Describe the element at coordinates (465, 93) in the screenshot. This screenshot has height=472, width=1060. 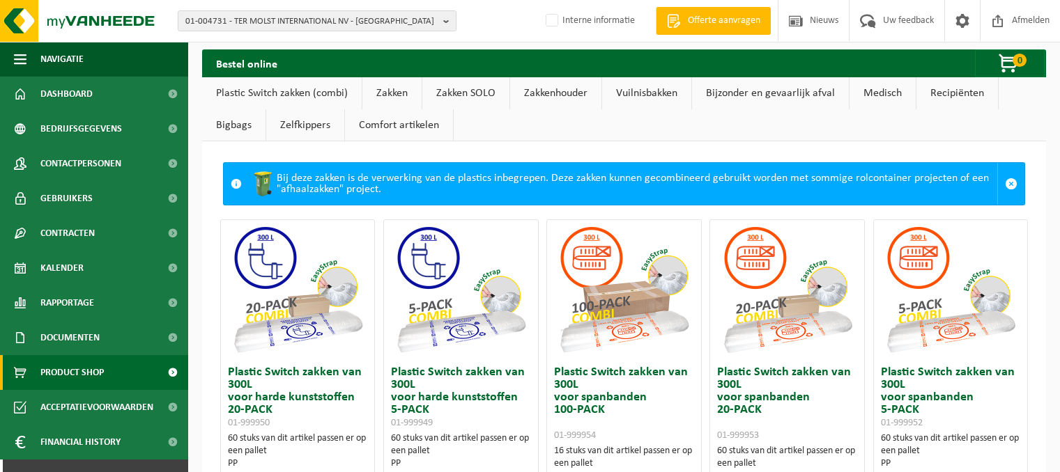
I see `a: Zakken SOLO` at that location.